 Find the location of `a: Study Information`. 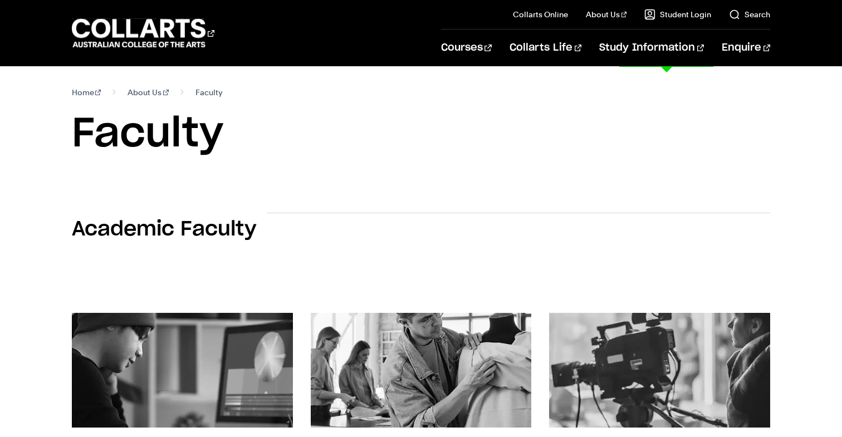

a: Study Information is located at coordinates (651, 48).